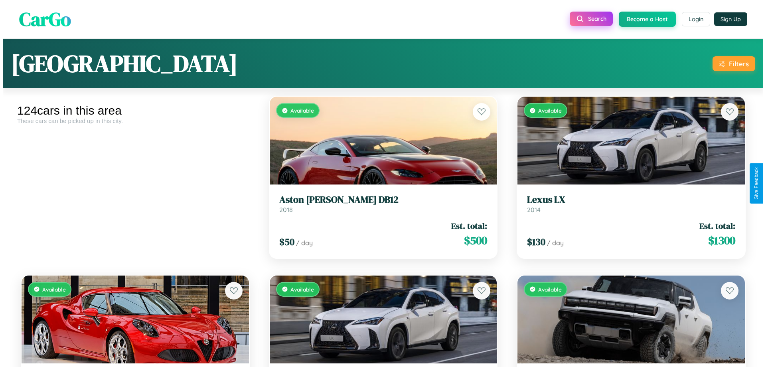 This screenshot has width=766, height=367. I want to click on div: 124 cars in this area, so click(132, 111).